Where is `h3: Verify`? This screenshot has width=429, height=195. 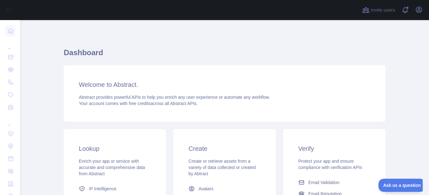
h3: Verify is located at coordinates (334, 149).